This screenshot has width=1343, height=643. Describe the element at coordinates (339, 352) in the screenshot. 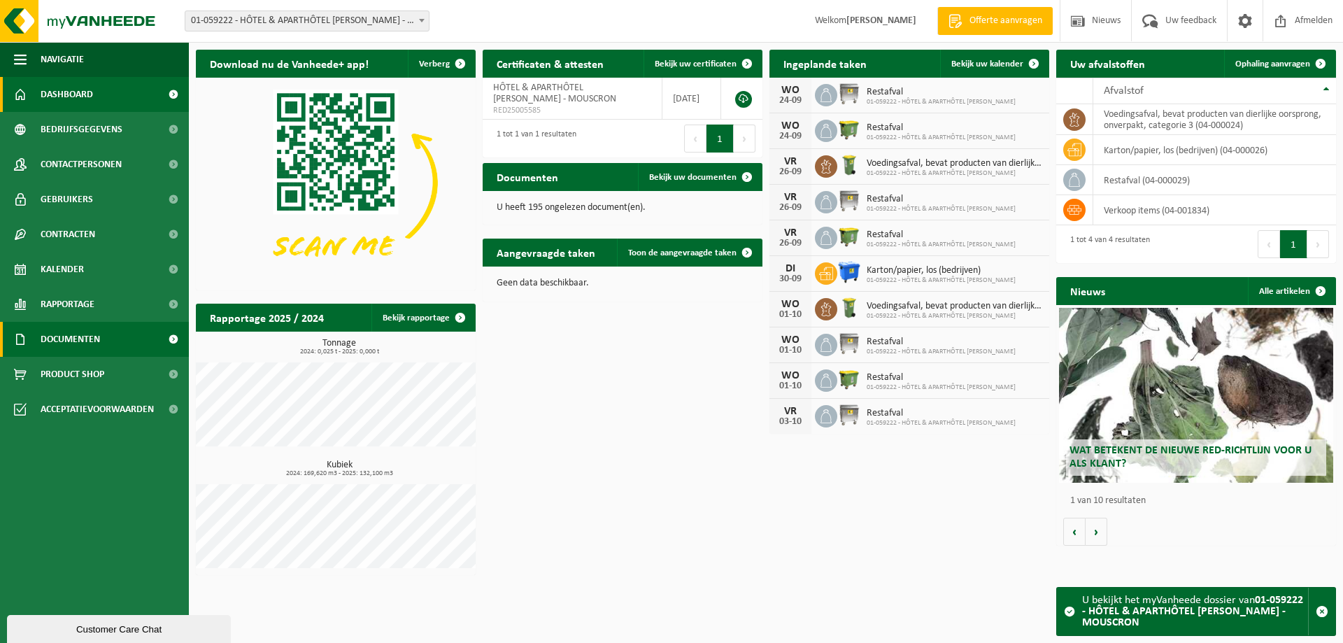

I see `span: 2024: 0,025 t - 2025: 0,000 t` at that location.